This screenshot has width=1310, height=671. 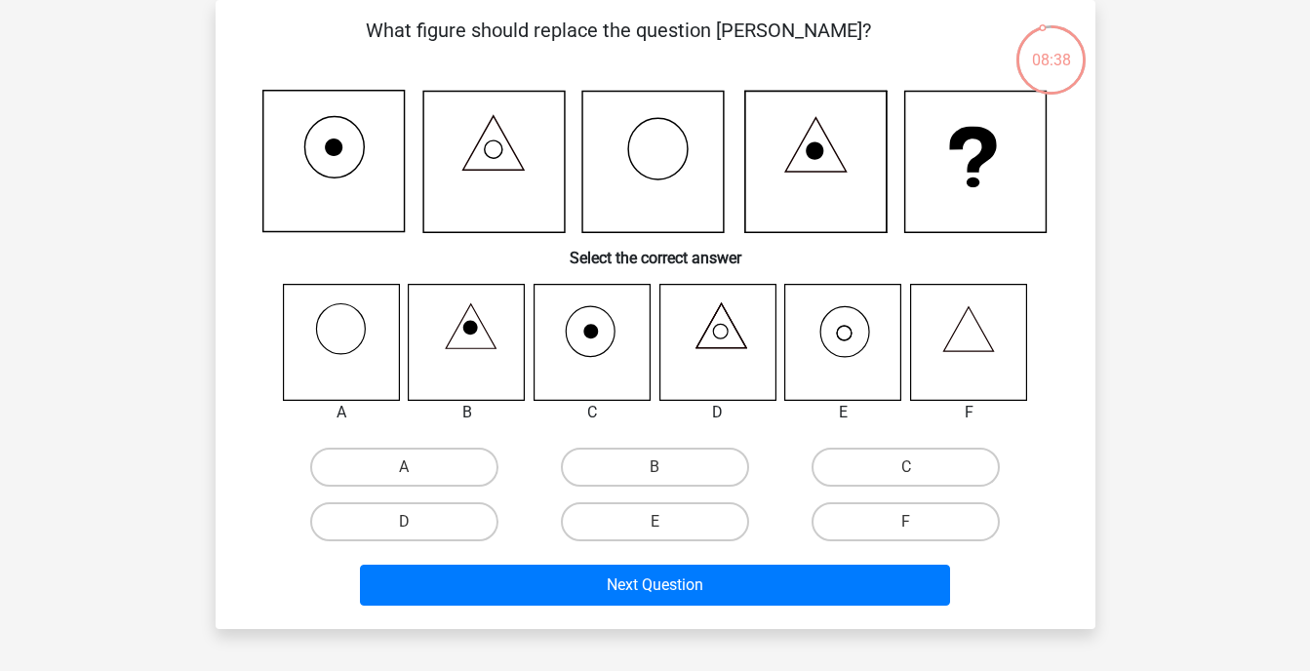 What do you see at coordinates (718, 413) in the screenshot?
I see `div: D` at bounding box center [718, 413].